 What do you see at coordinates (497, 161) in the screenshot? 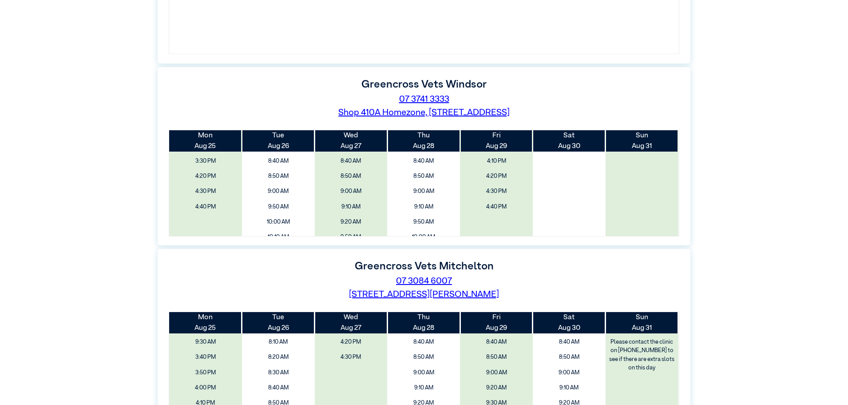
I see `span: 4:10 PM` at bounding box center [497, 161].